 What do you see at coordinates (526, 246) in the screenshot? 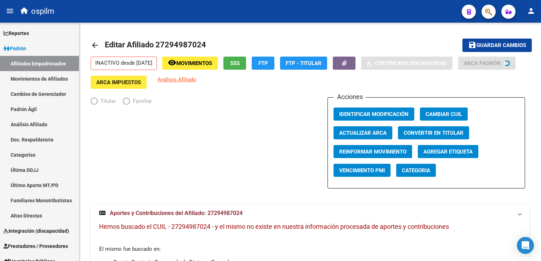
I see `div: Open Intercom Messenger` at bounding box center [526, 246].